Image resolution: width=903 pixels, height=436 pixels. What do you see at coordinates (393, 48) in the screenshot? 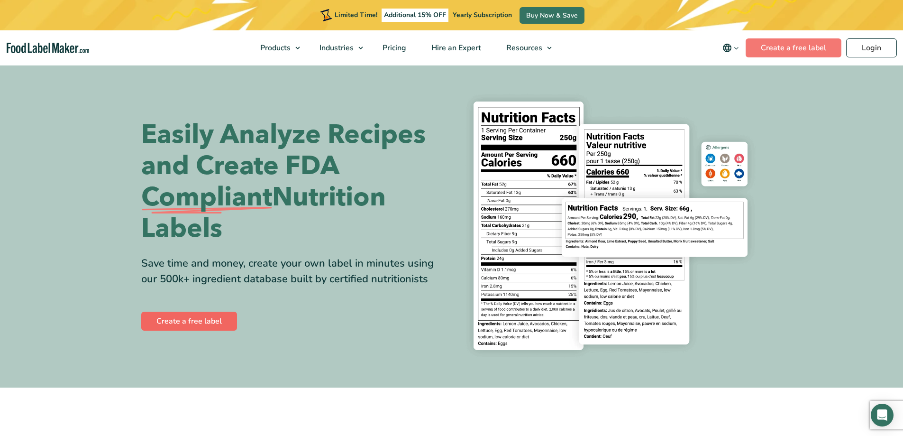
I see `span: Pricing` at bounding box center [393, 48].